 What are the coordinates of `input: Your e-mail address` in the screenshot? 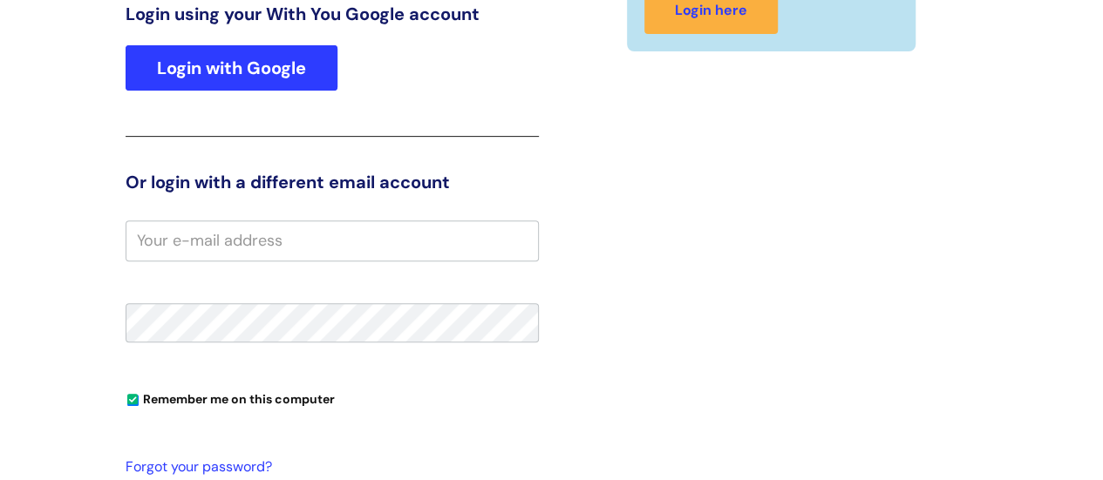 It's located at (332, 241).